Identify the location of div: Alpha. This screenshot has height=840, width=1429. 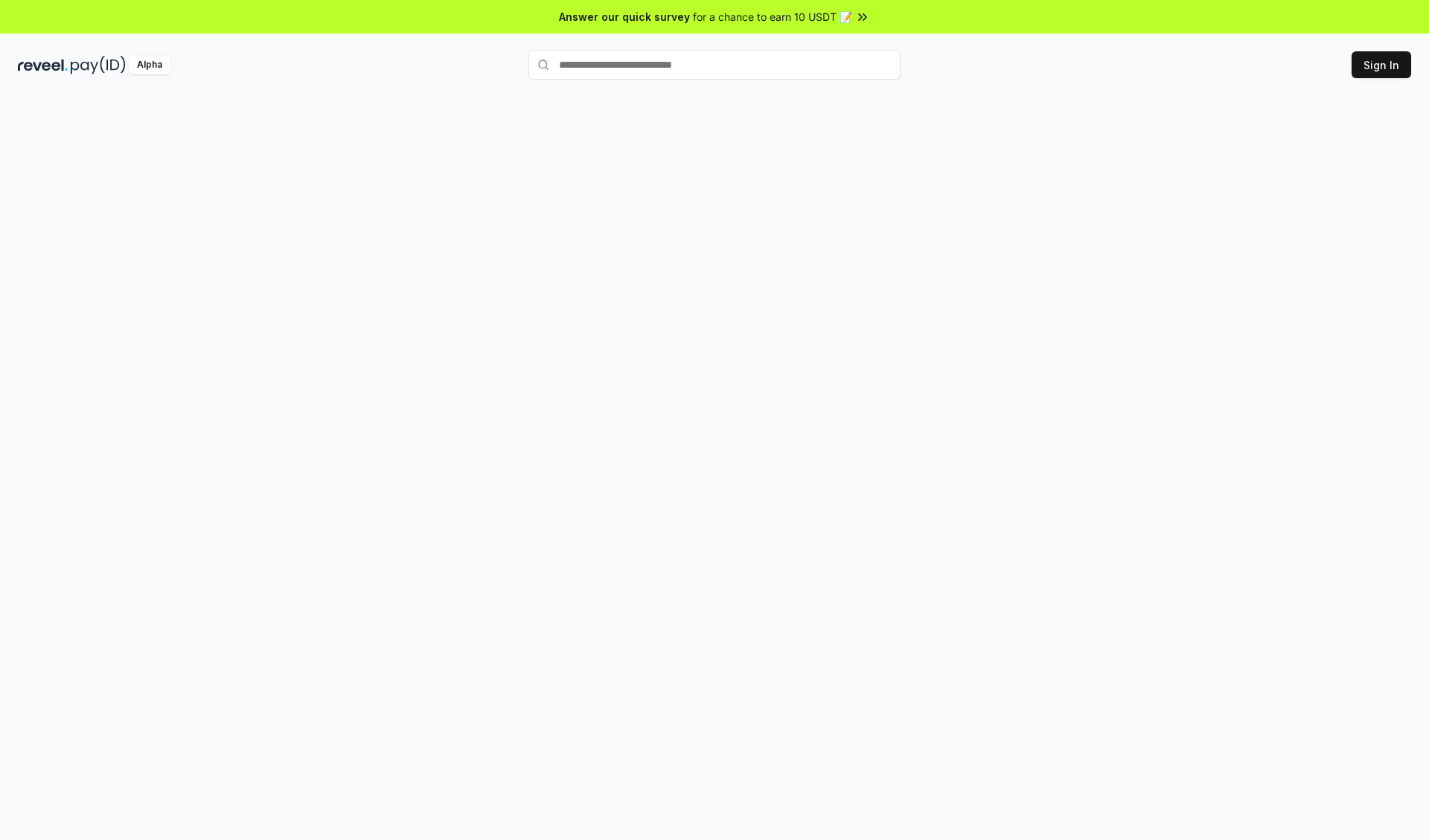
(150, 65).